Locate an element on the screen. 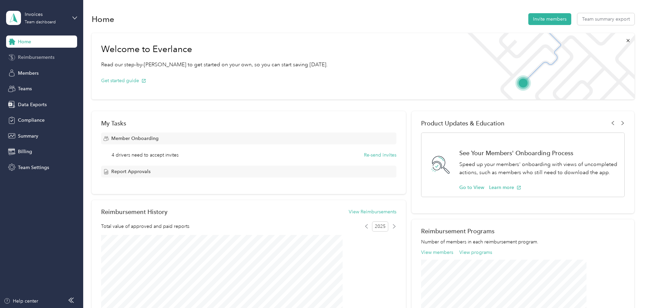  span: Member Onboarding is located at coordinates (135, 138).